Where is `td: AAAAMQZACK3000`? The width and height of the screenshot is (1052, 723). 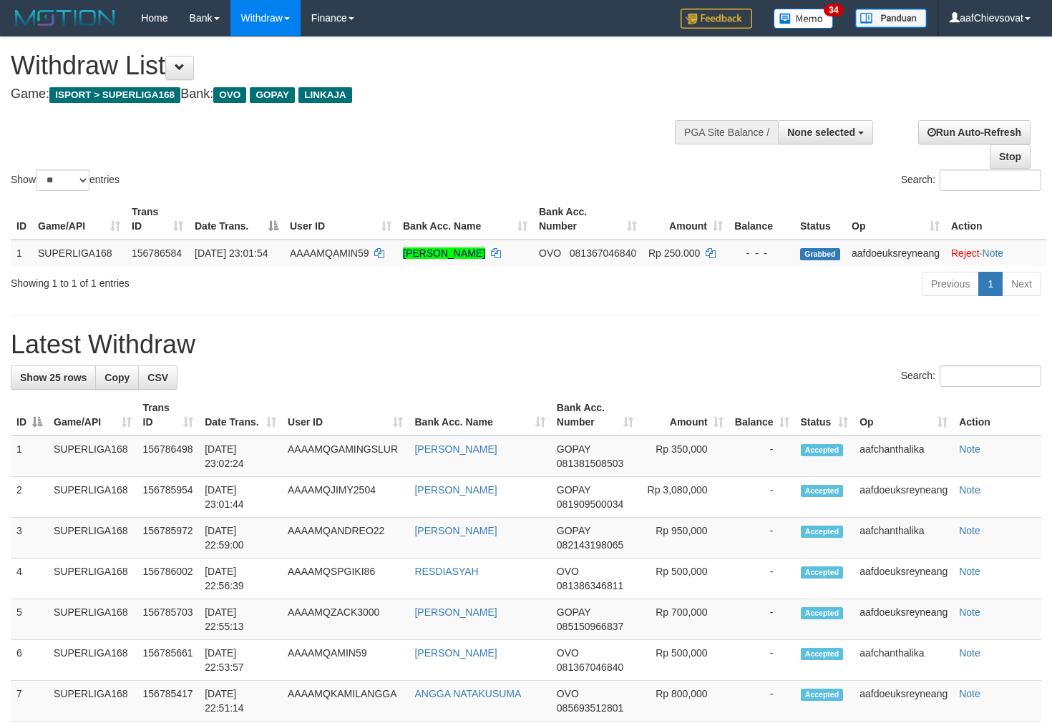 td: AAAAMQZACK3000 is located at coordinates (345, 620).